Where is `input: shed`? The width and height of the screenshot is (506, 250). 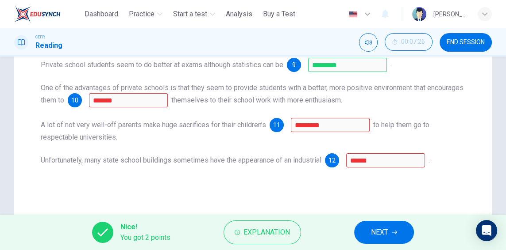 input: shed is located at coordinates (385, 161).